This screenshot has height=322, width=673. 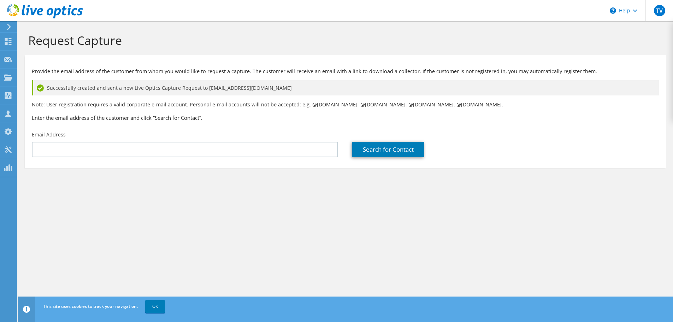 What do you see at coordinates (659, 11) in the screenshot?
I see `span: TV` at bounding box center [659, 11].